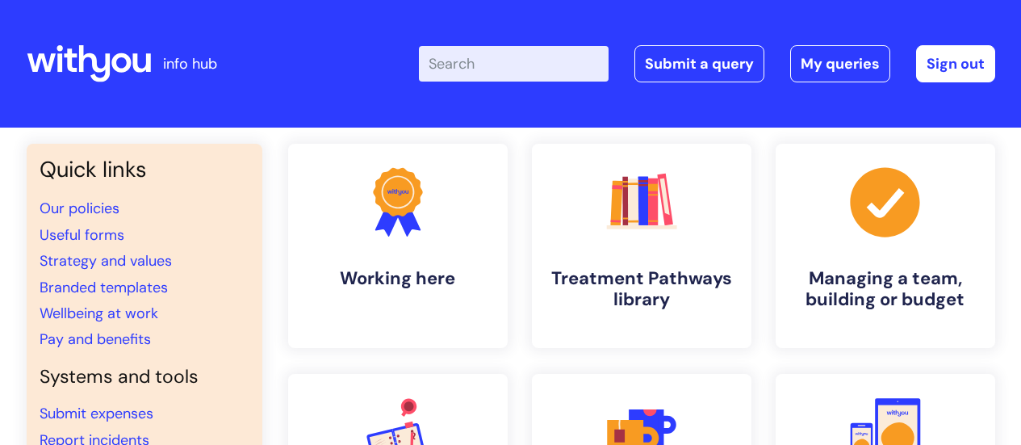  Describe the element at coordinates (96, 413) in the screenshot. I see `a: Submit expenses` at that location.